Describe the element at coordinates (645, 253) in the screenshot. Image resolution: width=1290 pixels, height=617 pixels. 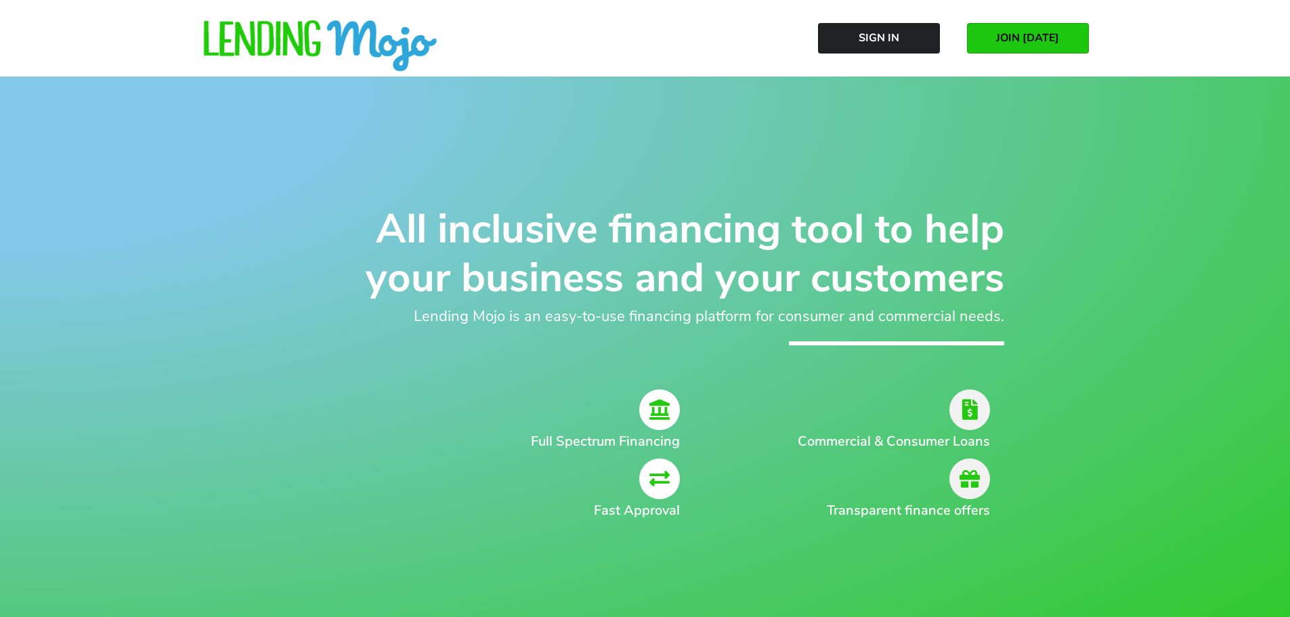
I see `h1: All inclusive financing tool to help your business and your customers` at that location.